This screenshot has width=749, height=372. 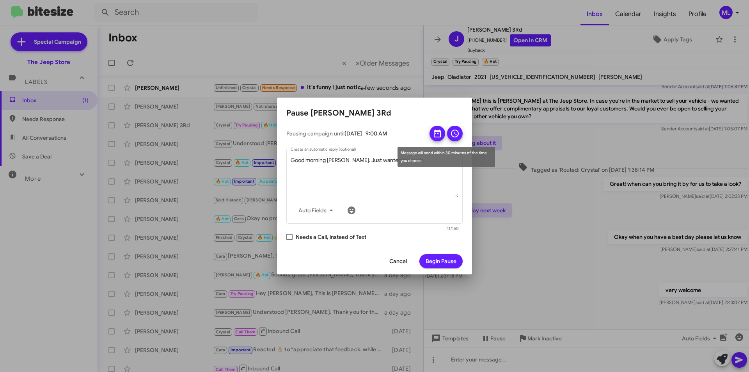 I want to click on mat-hint: 41/450, so click(x=452, y=229).